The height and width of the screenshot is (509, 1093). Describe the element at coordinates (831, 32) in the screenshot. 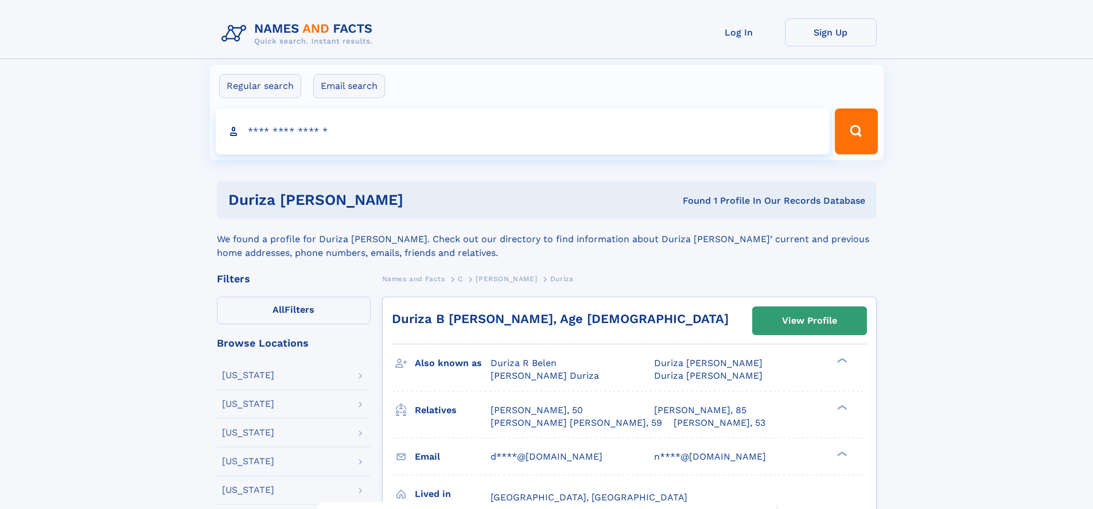

I see `a: Sign Up` at that location.